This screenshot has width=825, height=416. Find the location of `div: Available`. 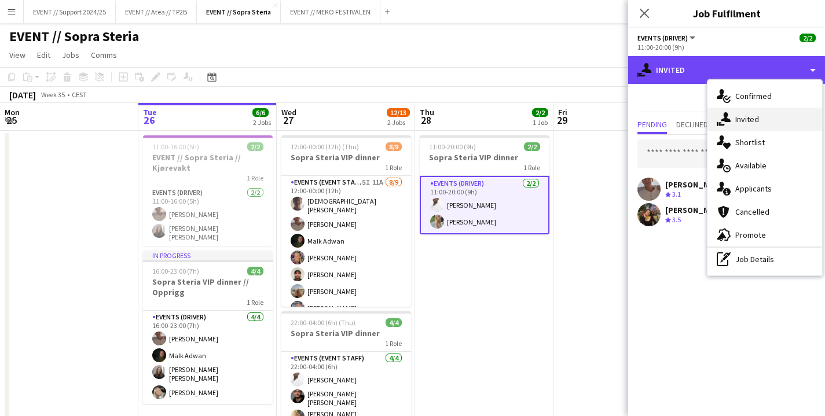

div: Available is located at coordinates (765, 166).